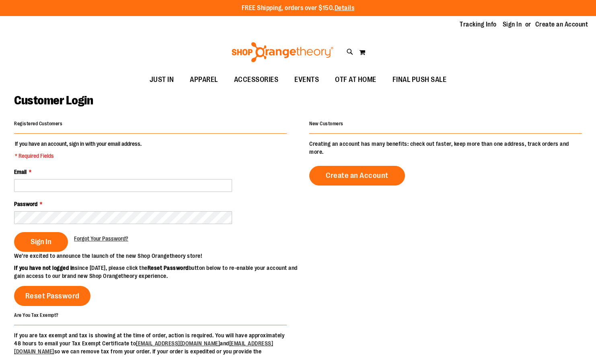 The image size is (596, 357). What do you see at coordinates (419, 80) in the screenshot?
I see `a: FINAL PUSH SALE` at bounding box center [419, 80].